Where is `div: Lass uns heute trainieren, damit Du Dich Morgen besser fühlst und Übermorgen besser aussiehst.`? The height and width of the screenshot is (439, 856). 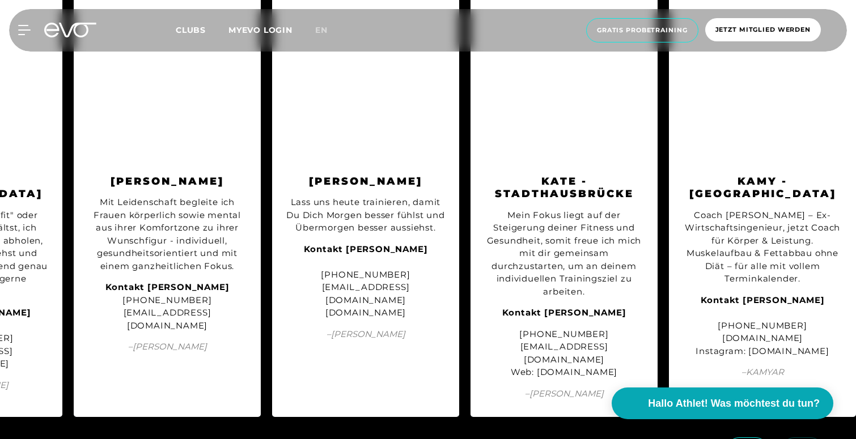 div: Lass uns heute trainieren, damit Du Dich Morgen besser fühlst und Übermorgen besser aussiehst. is located at coordinates (366, 215).